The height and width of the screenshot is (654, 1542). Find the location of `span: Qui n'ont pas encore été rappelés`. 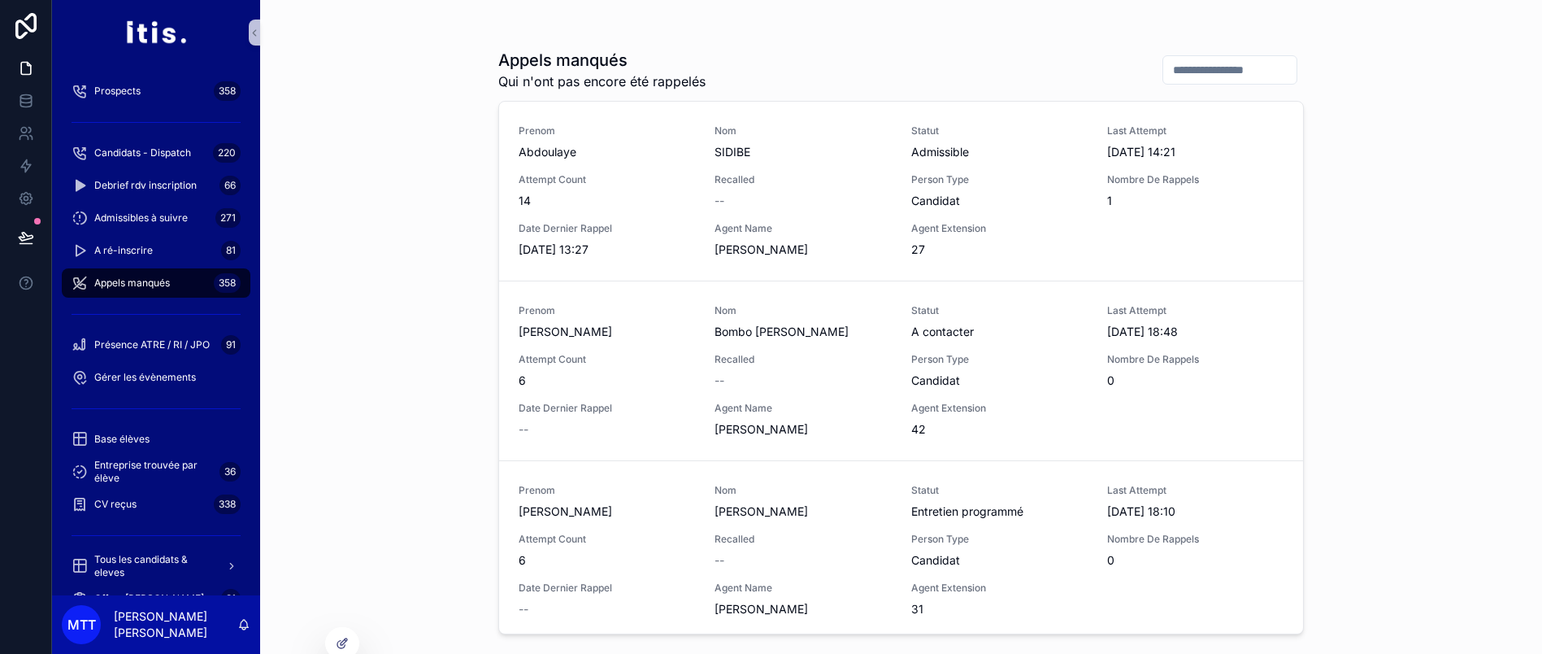

span: Qui n'ont pas encore été rappelés is located at coordinates (602, 81).